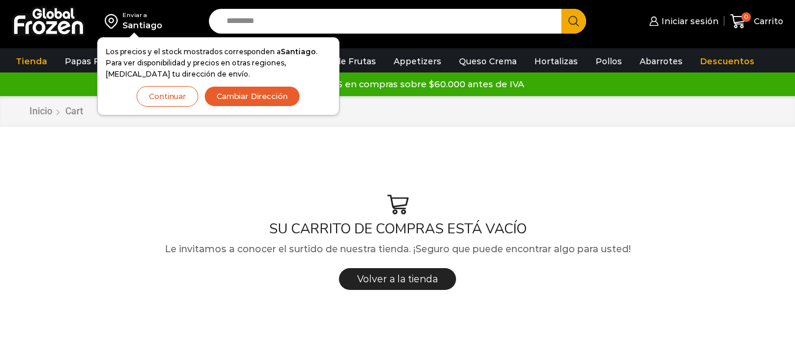 The height and width of the screenshot is (353, 795). Describe the element at coordinates (74, 111) in the screenshot. I see `span: Cart` at that location.